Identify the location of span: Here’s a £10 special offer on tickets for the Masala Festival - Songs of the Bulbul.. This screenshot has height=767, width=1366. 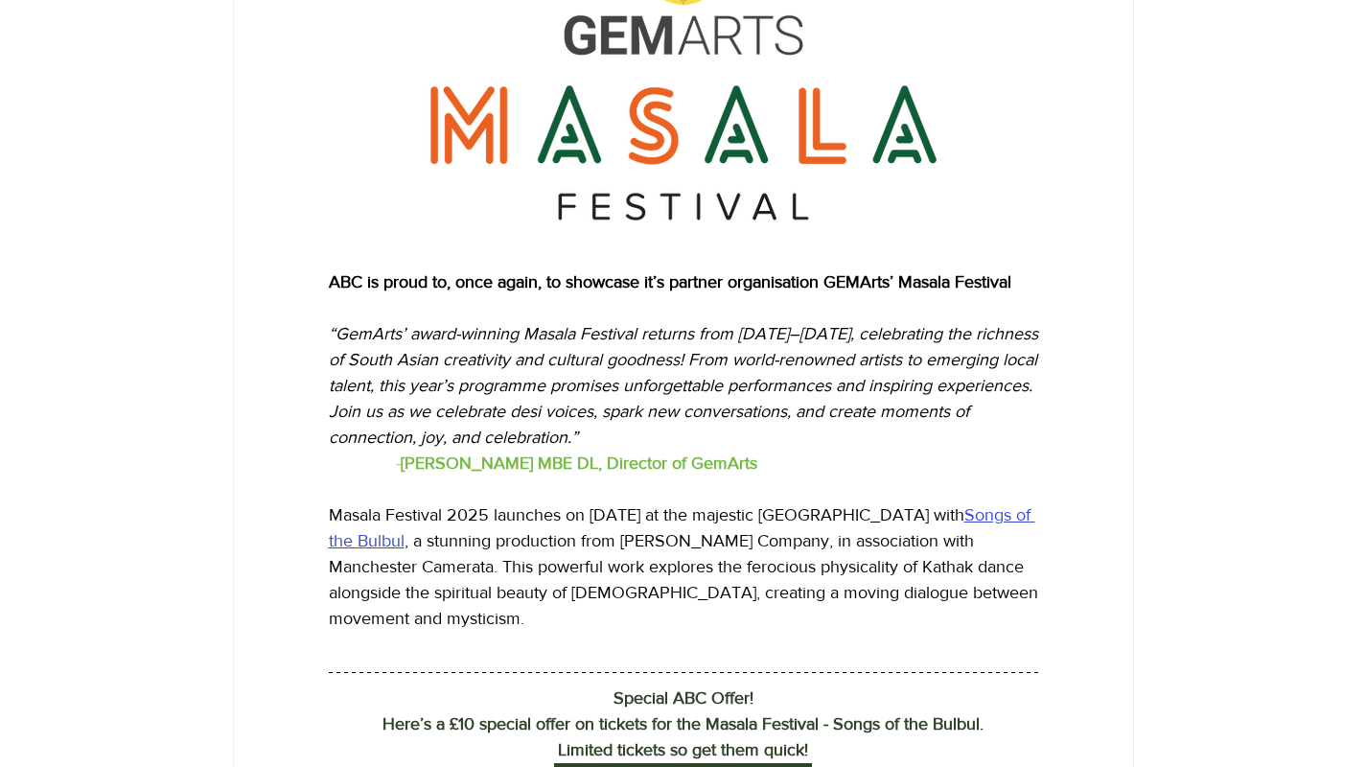
(683, 724).